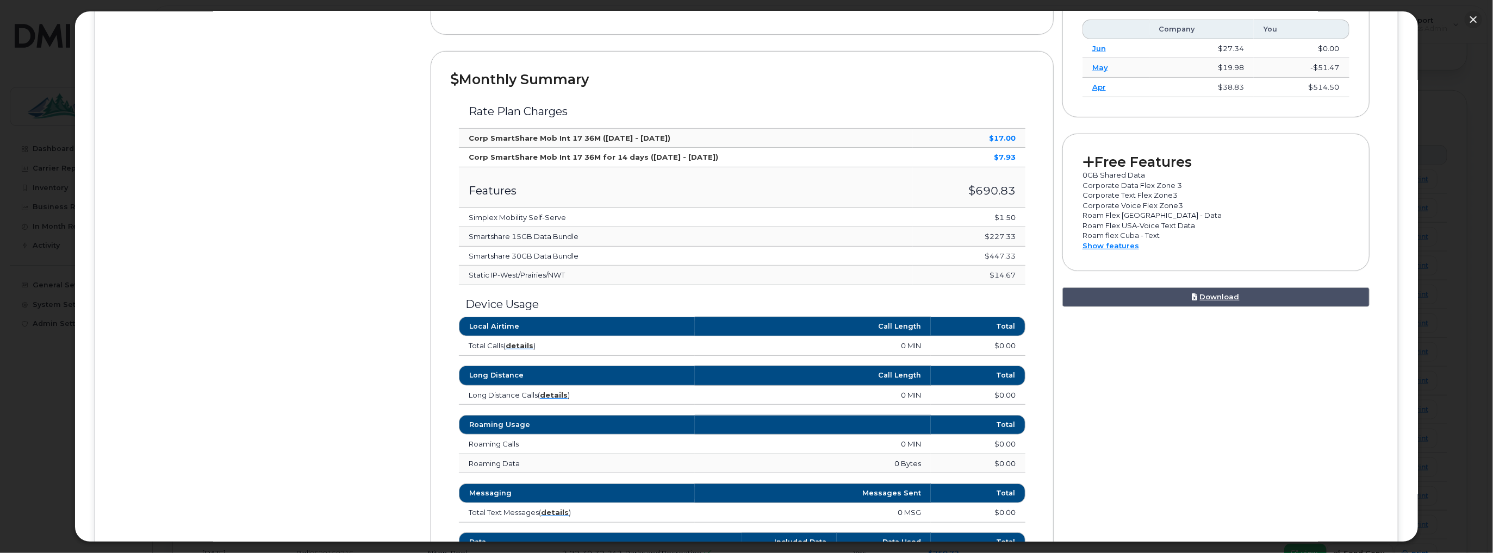 This screenshot has height=553, width=1493. Describe the element at coordinates (577, 494) in the screenshot. I see `th: Messaging` at that location.